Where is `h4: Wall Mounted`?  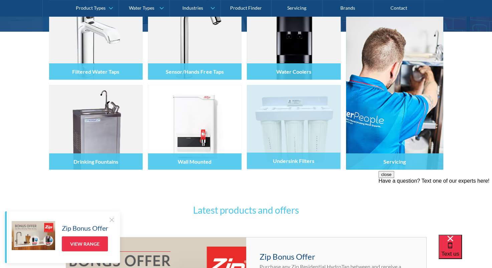
h4: Wall Mounted is located at coordinates (194, 162).